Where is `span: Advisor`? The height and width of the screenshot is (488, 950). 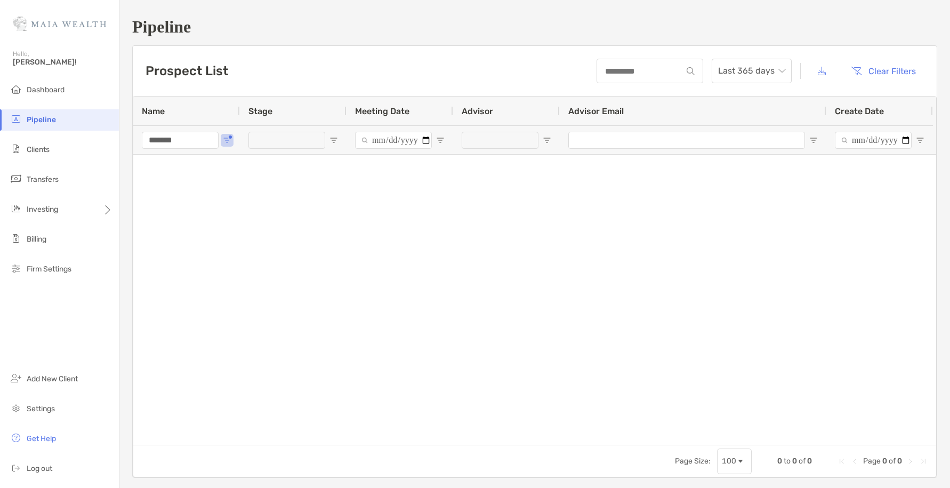
span: Advisor is located at coordinates (477, 111).